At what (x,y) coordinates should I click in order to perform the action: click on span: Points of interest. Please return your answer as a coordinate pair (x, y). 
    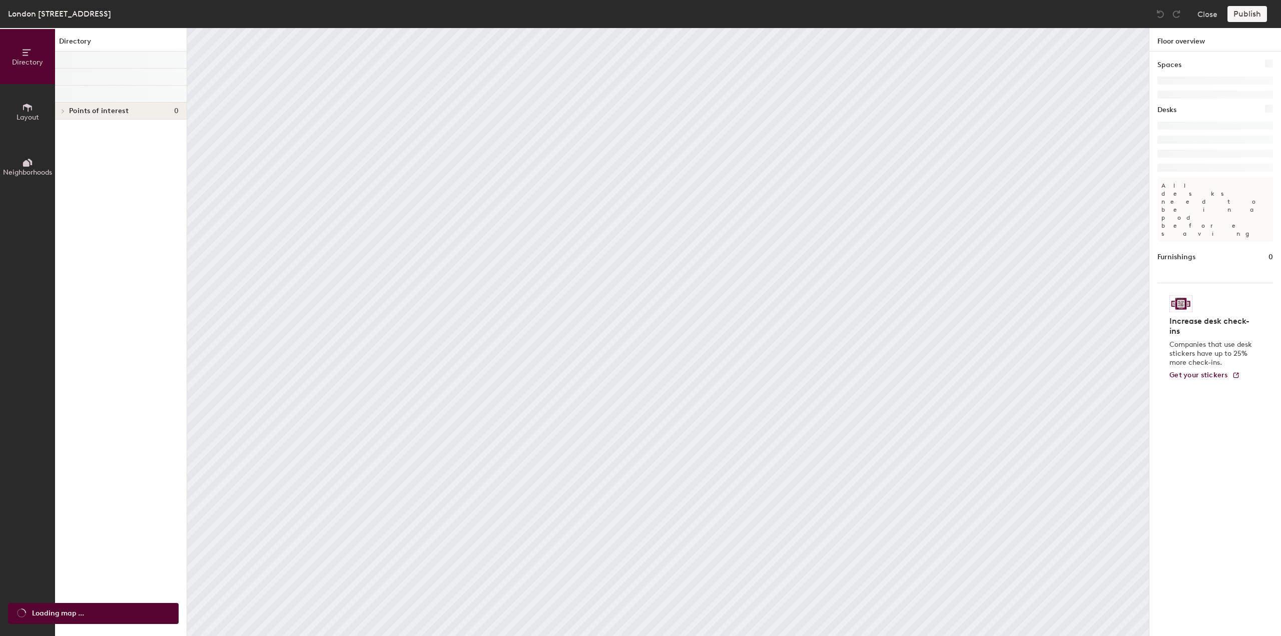
    Looking at the image, I should click on (99, 111).